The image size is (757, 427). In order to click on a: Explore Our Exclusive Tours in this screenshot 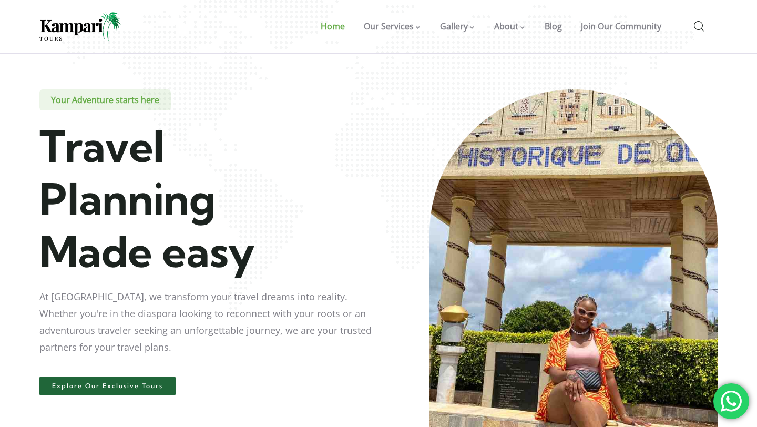, I will do `click(107, 386)`.